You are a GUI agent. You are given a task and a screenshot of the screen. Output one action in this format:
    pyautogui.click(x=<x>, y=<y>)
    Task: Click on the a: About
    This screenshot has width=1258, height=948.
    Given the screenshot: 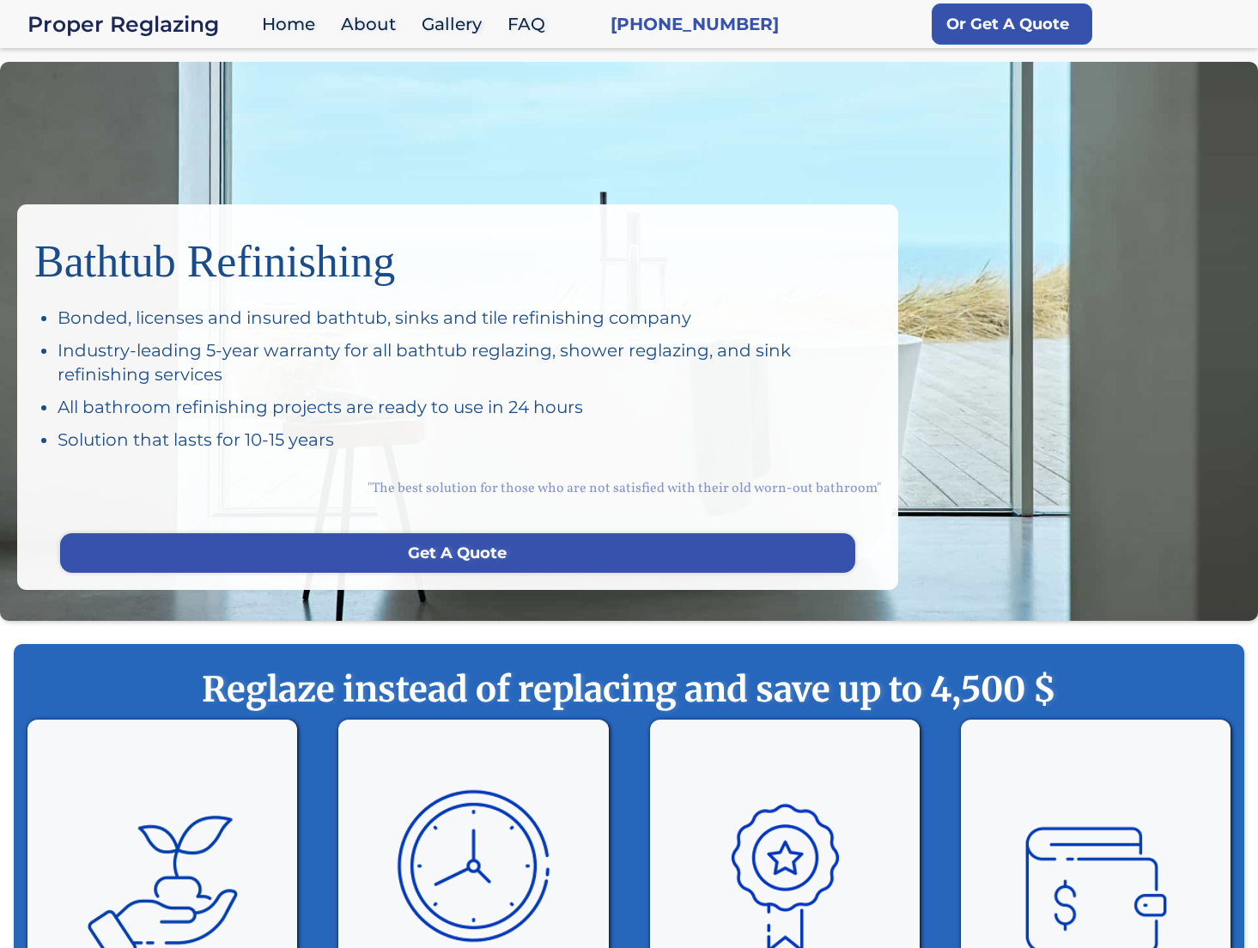 What is the action you would take?
    pyautogui.click(x=373, y=24)
    